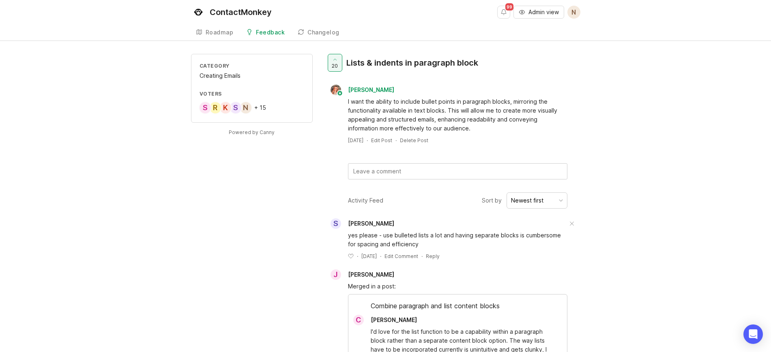 Image resolution: width=771 pixels, height=352 pixels. What do you see at coordinates (219, 32) in the screenshot?
I see `div: Roadmap` at bounding box center [219, 32].